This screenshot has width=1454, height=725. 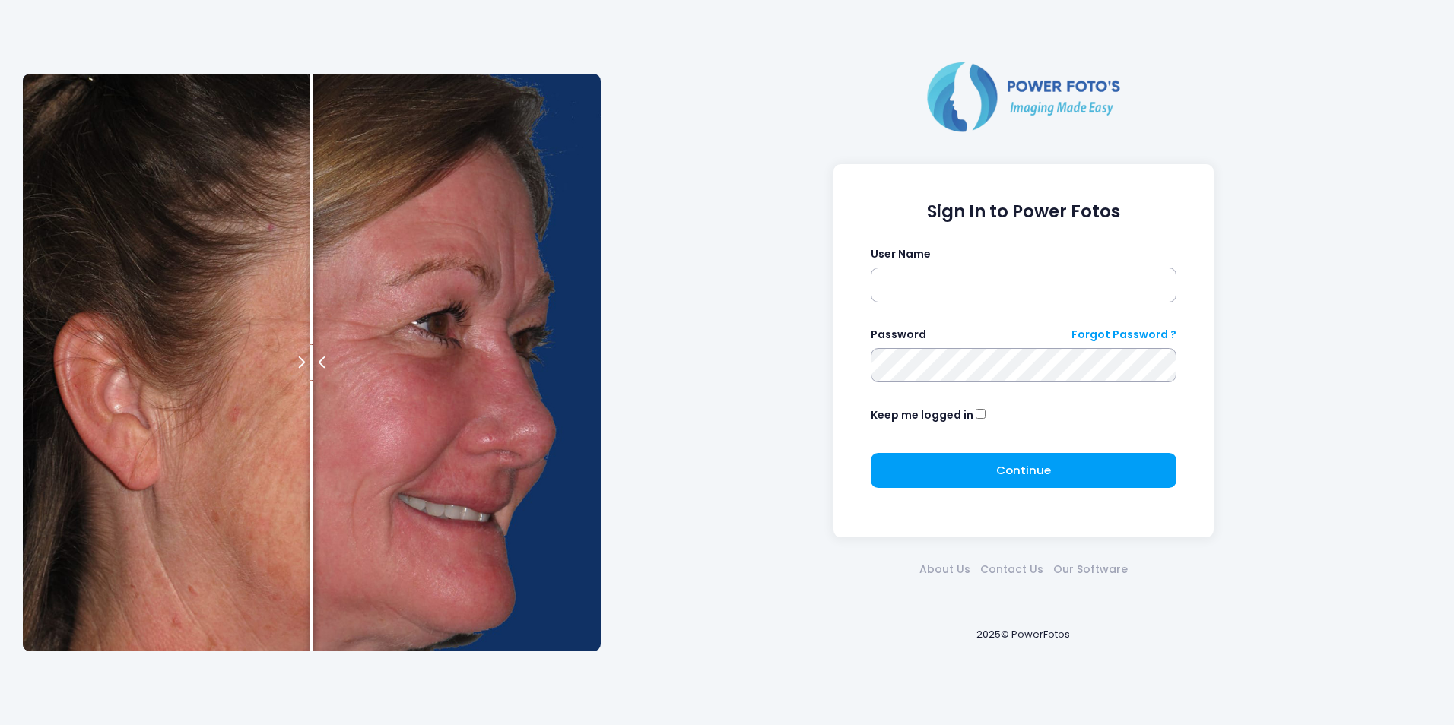 What do you see at coordinates (1024, 635) in the screenshot?
I see `div: 2025© PowerFotos` at bounding box center [1024, 635].